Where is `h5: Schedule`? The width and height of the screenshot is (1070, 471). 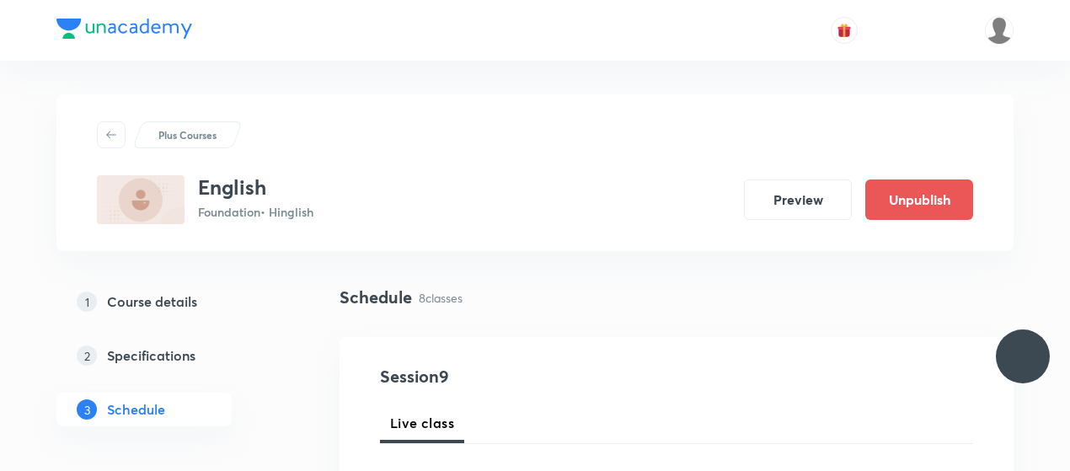 h5: Schedule is located at coordinates (136, 409).